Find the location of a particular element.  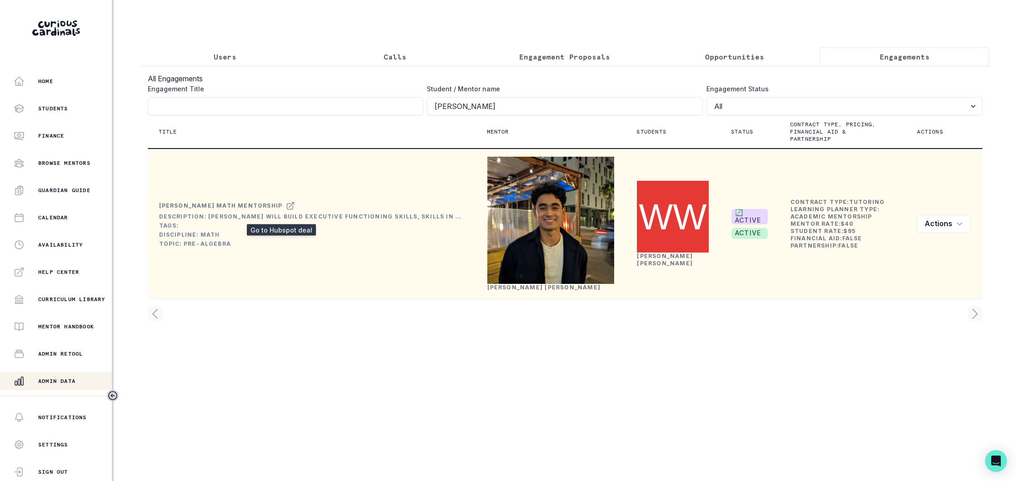

td: Contract Type: Learning Planner Type: Mentor Rate: Student Rate: Financial Aid: Partnership: is located at coordinates (843, 224).